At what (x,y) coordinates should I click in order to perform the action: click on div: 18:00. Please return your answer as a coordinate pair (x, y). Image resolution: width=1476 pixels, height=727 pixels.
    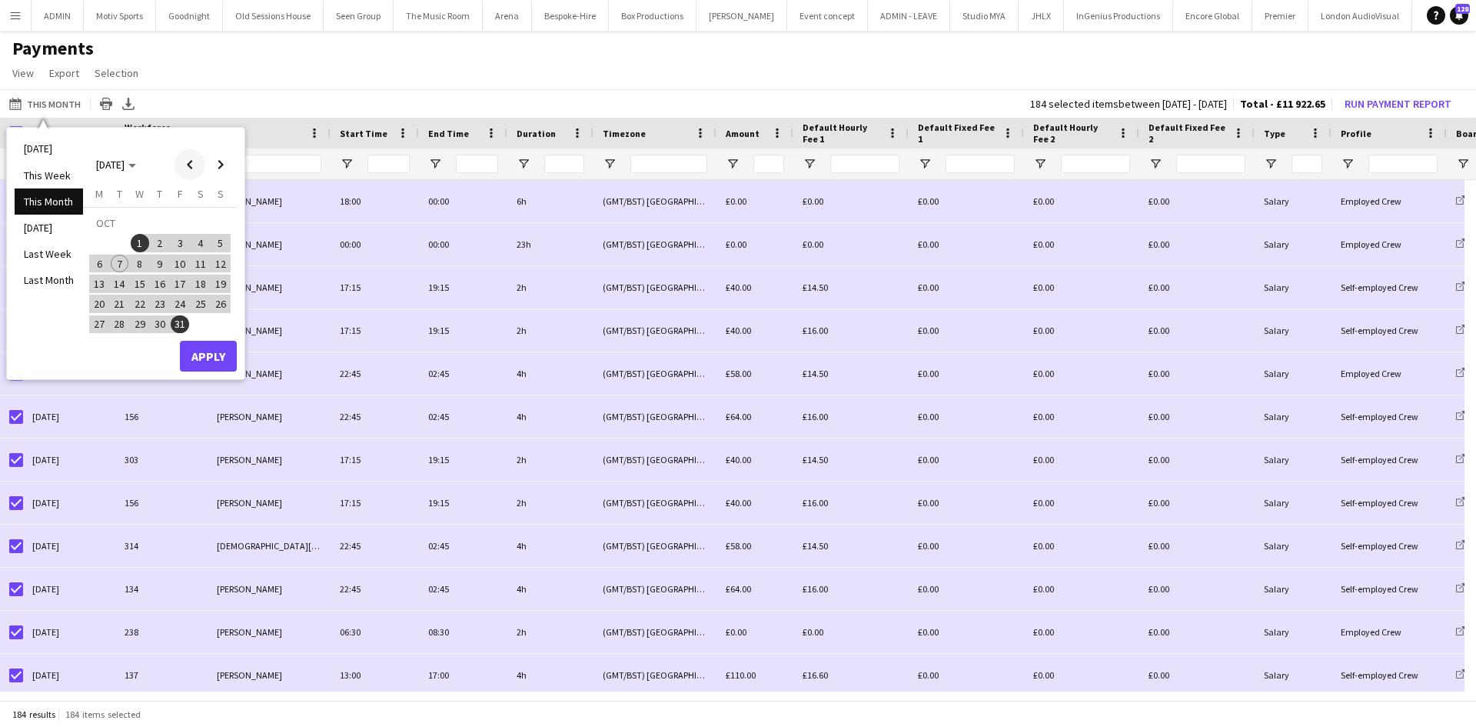
    Looking at the image, I should click on (374, 201).